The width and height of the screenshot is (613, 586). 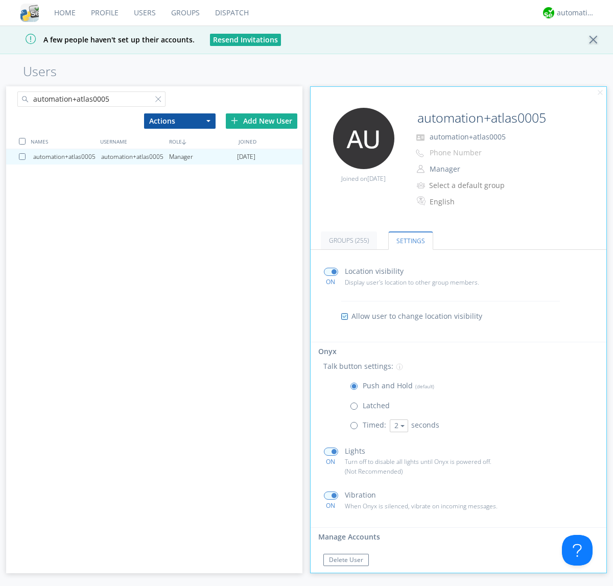 I want to click on p: Lights, so click(x=355, y=451).